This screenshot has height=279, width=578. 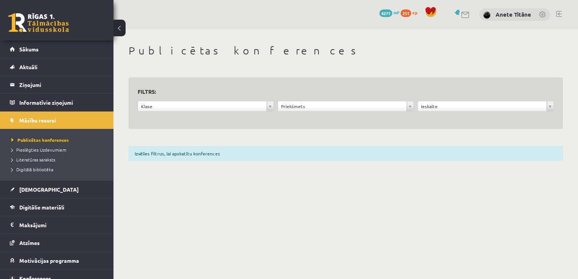 I want to click on a: Digitālā bibliotēka, so click(x=59, y=169).